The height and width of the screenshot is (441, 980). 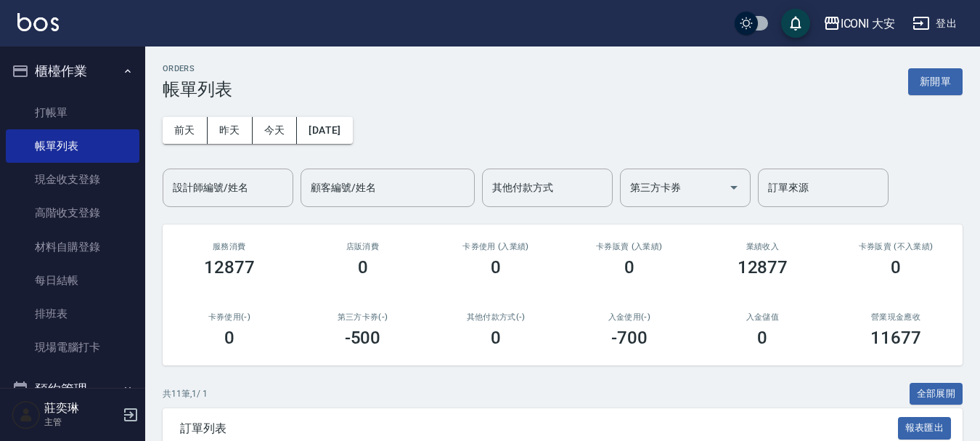 What do you see at coordinates (935, 81) in the screenshot?
I see `button: 新開單` at bounding box center [935, 81].